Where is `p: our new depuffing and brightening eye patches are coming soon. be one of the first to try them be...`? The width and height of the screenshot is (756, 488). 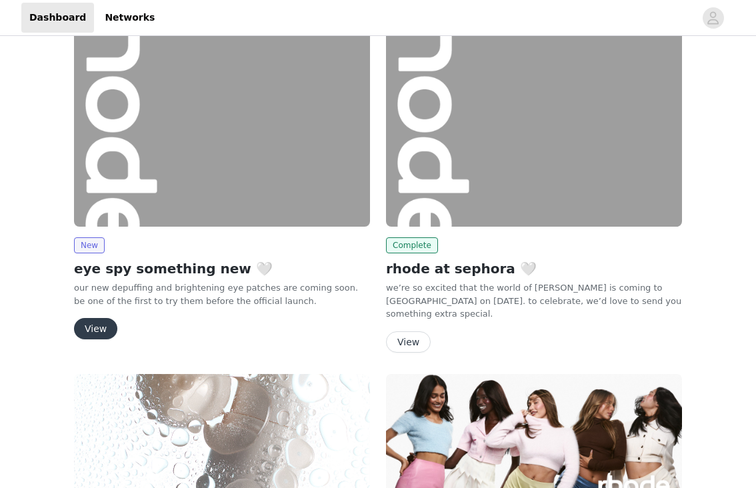
p: our new depuffing and brightening eye patches are coming soon. be one of the first to try them be... is located at coordinates (222, 294).